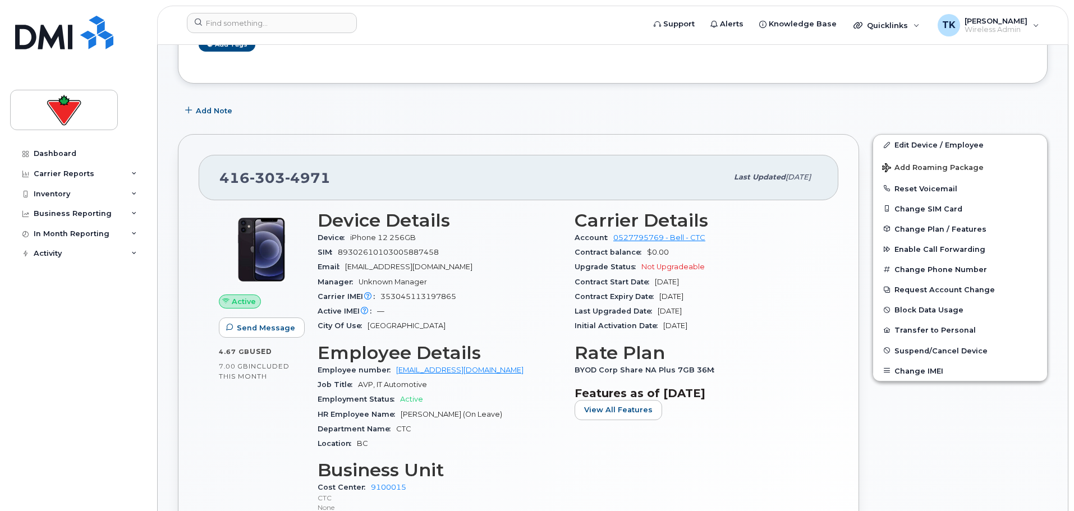  What do you see at coordinates (960, 188) in the screenshot?
I see `button: Reset Voicemail` at bounding box center [960, 188].